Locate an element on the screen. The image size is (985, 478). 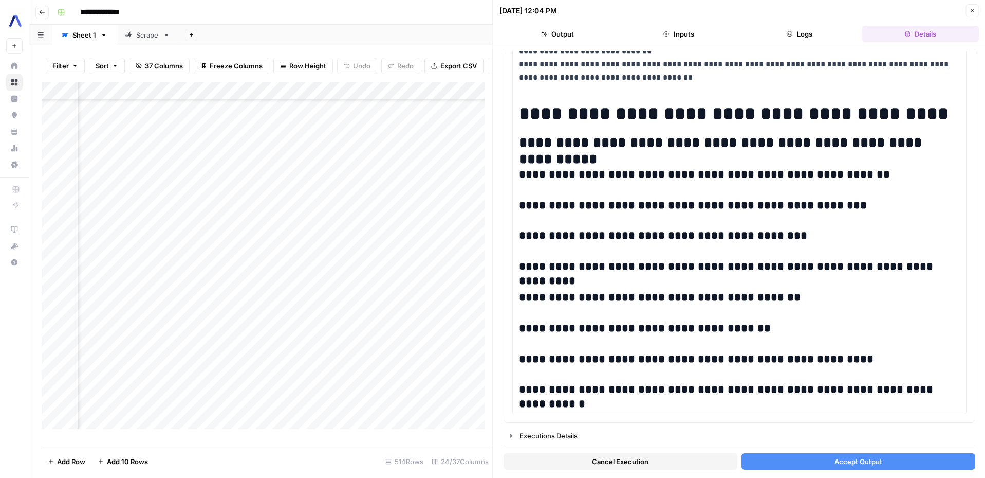
button: Row Height is located at coordinates (303, 66).